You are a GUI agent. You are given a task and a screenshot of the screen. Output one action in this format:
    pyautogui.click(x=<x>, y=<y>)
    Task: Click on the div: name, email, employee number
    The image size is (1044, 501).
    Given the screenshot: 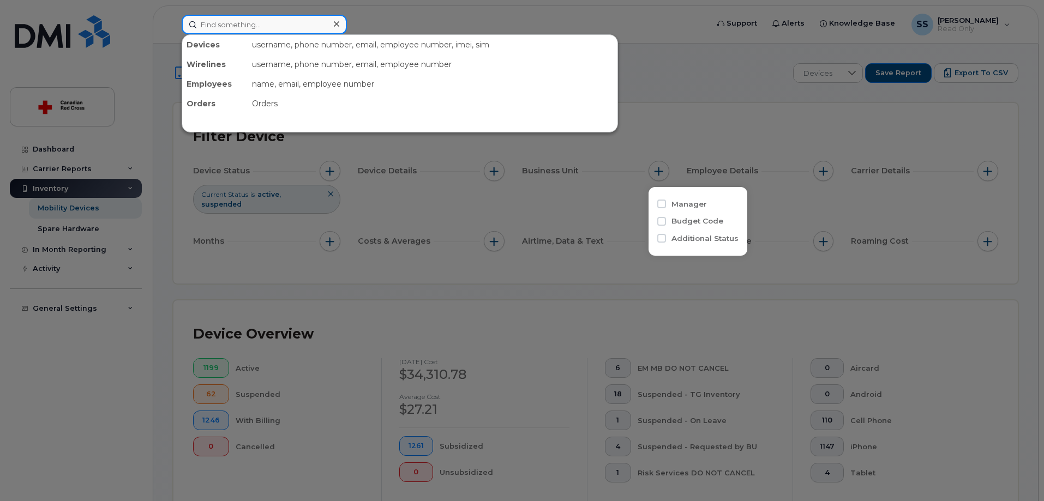 What is the action you would take?
    pyautogui.click(x=433, y=84)
    